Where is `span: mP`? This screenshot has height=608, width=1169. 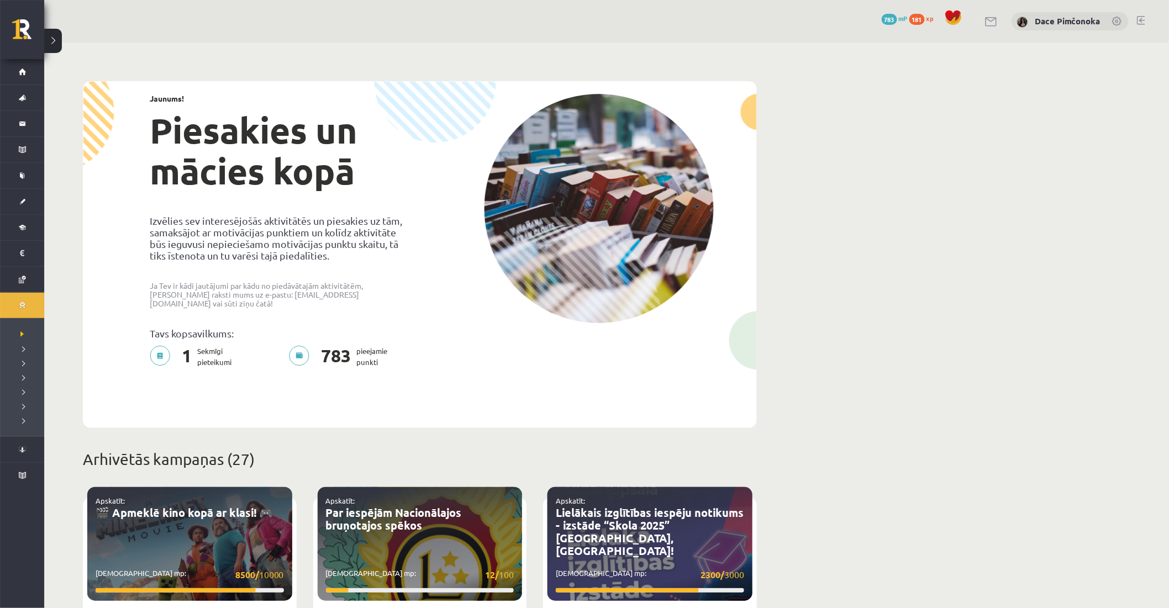
span: mP is located at coordinates (903, 18).